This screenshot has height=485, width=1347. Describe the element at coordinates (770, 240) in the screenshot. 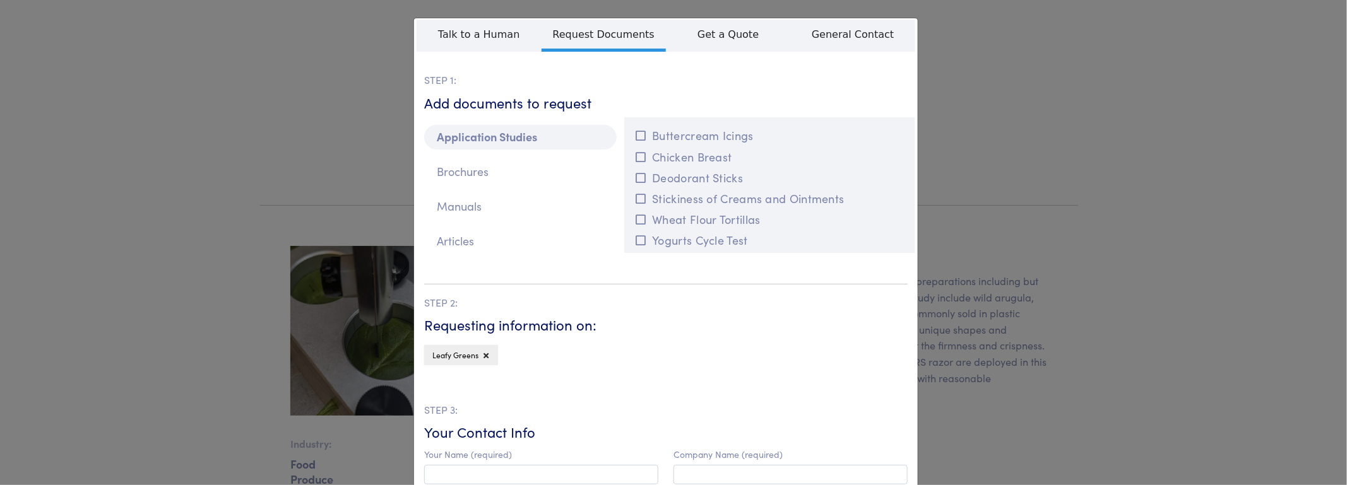

I see `button: Yogurts Cycle Test` at that location.